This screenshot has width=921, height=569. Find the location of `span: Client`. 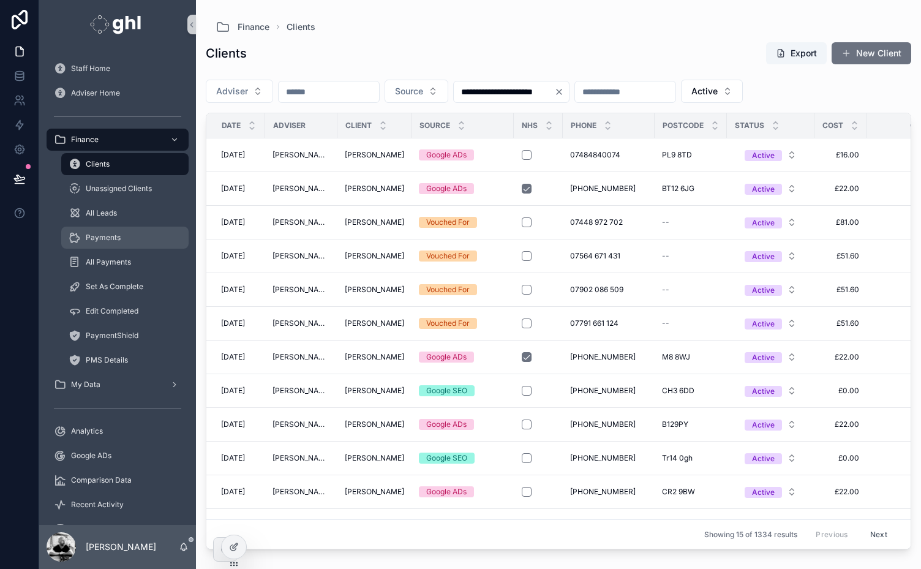

span: Client is located at coordinates (358, 126).